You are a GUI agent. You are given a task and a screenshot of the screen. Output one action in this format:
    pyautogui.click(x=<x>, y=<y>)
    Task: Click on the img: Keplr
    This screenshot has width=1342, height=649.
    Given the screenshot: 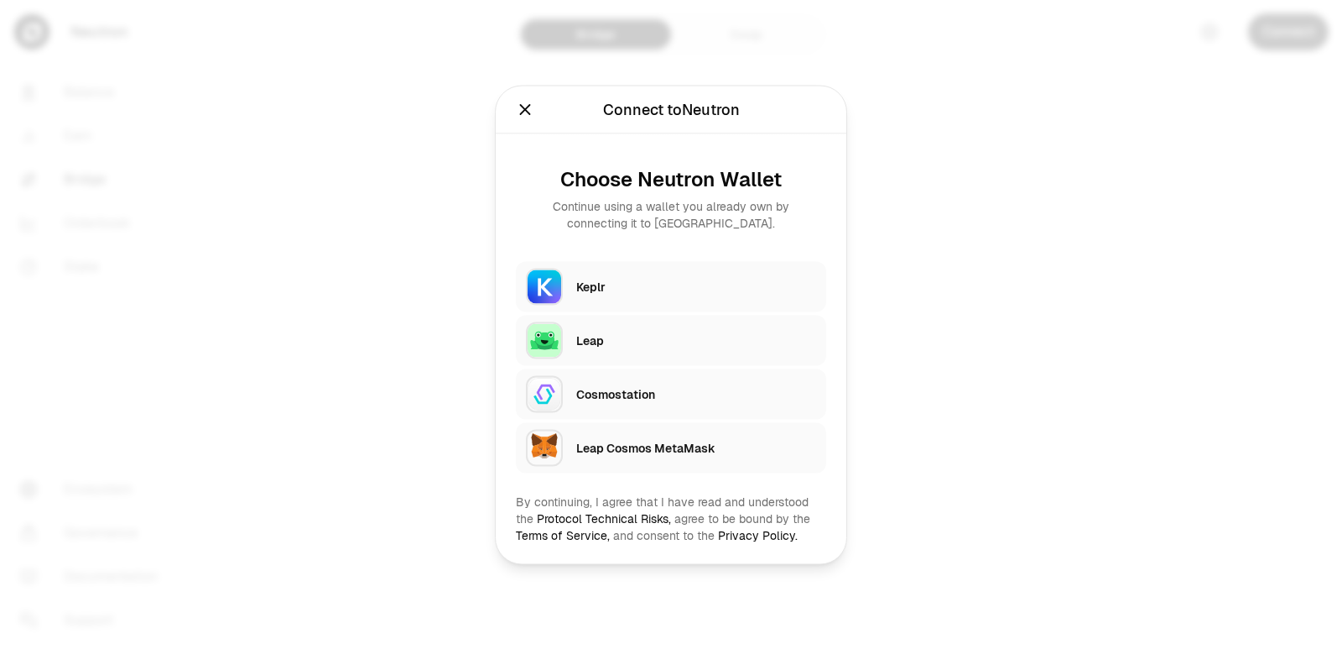 What is the action you would take?
    pyautogui.click(x=545, y=286)
    